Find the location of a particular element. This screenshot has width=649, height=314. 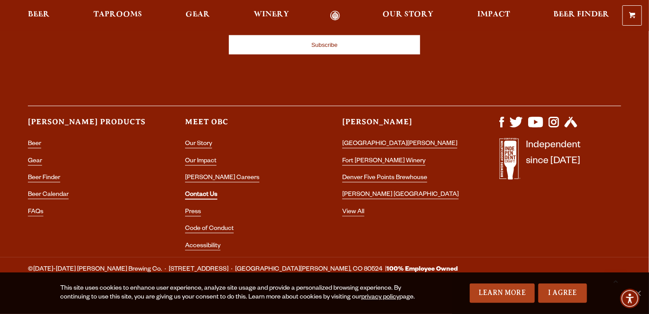

h3: Meet OBC is located at coordinates (246, 126).